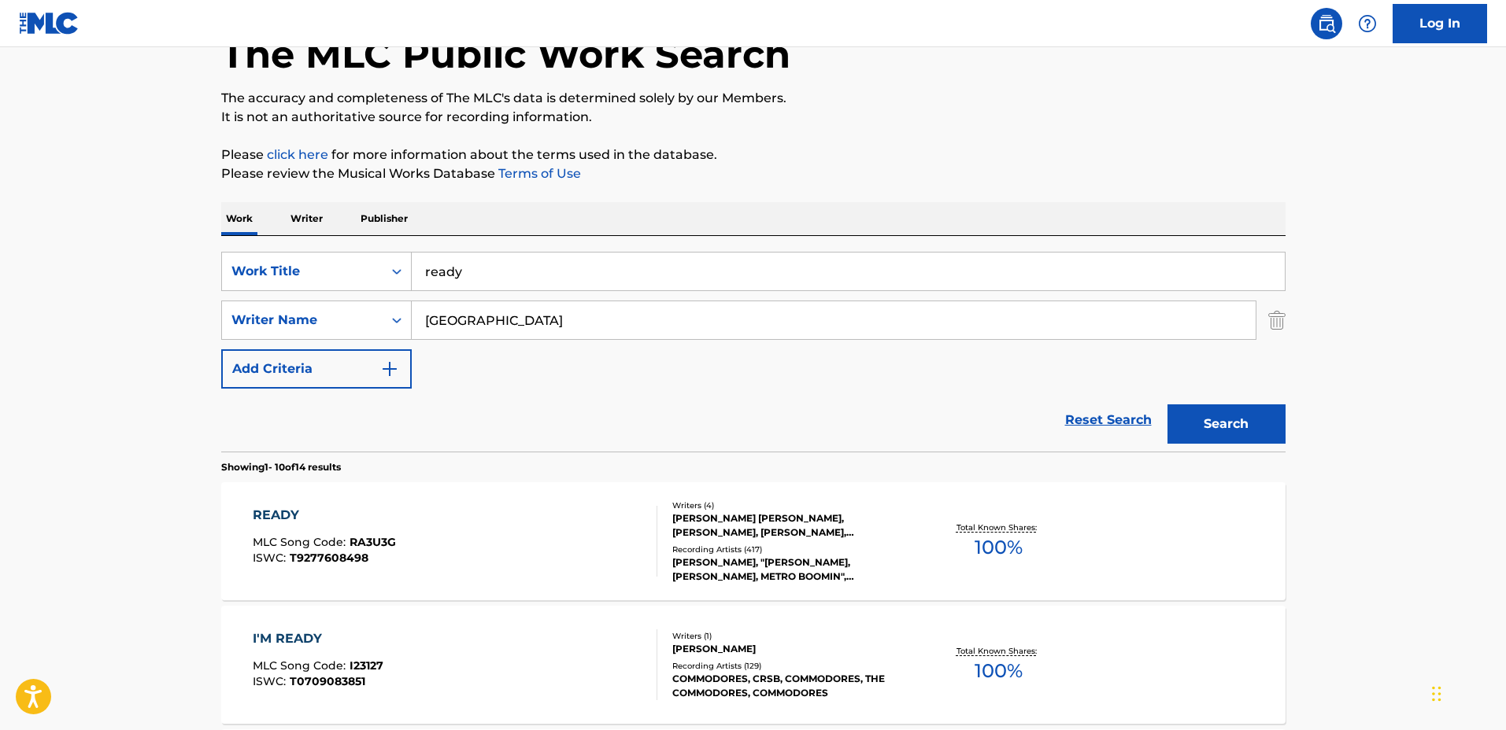 The width and height of the screenshot is (1506, 730). What do you see at coordinates (753, 117) in the screenshot?
I see `p: It is not an authoritative source for recording information.` at bounding box center [753, 117].